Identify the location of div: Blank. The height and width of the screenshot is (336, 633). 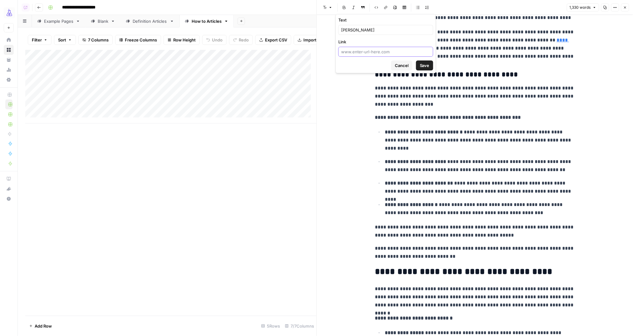
(103, 21).